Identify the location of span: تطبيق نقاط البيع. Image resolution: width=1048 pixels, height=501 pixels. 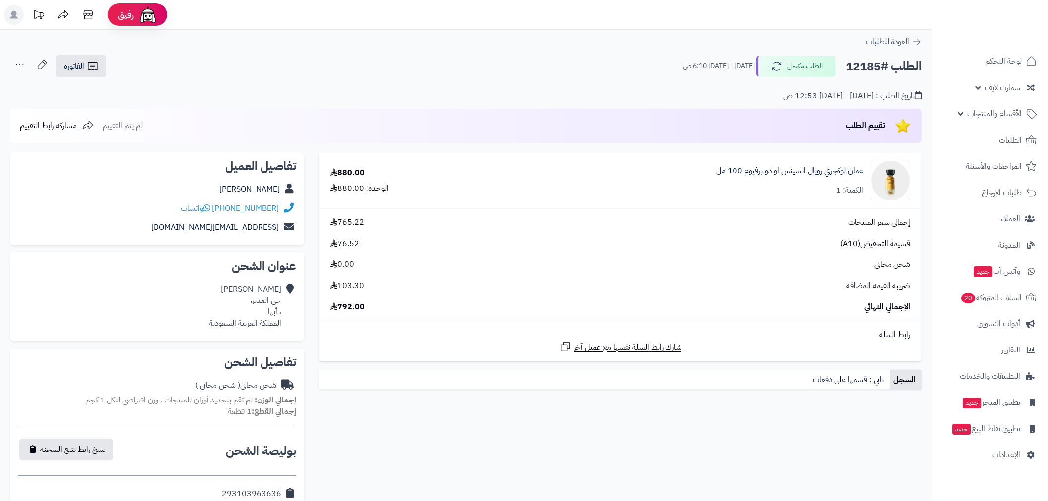
(986, 429).